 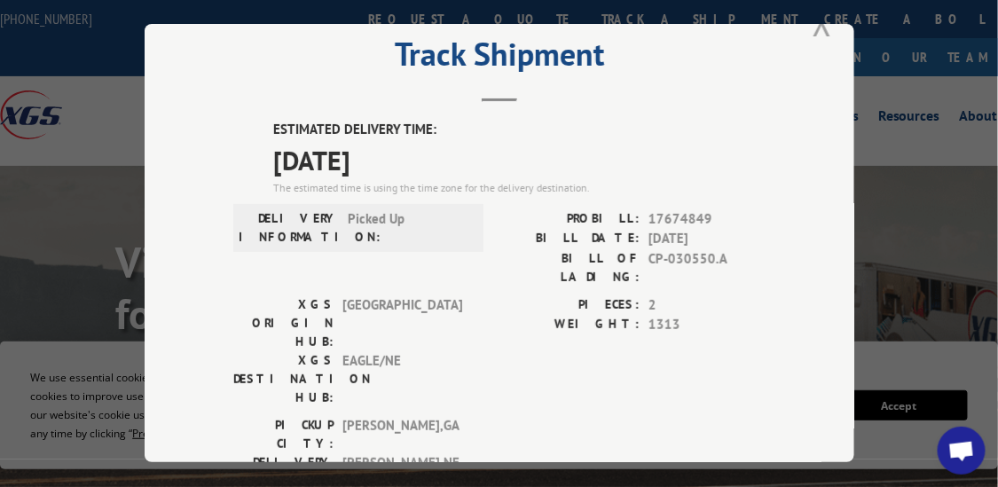 What do you see at coordinates (283, 379) in the screenshot?
I see `label: XGS DESTINATION HUB:` at bounding box center [283, 379].